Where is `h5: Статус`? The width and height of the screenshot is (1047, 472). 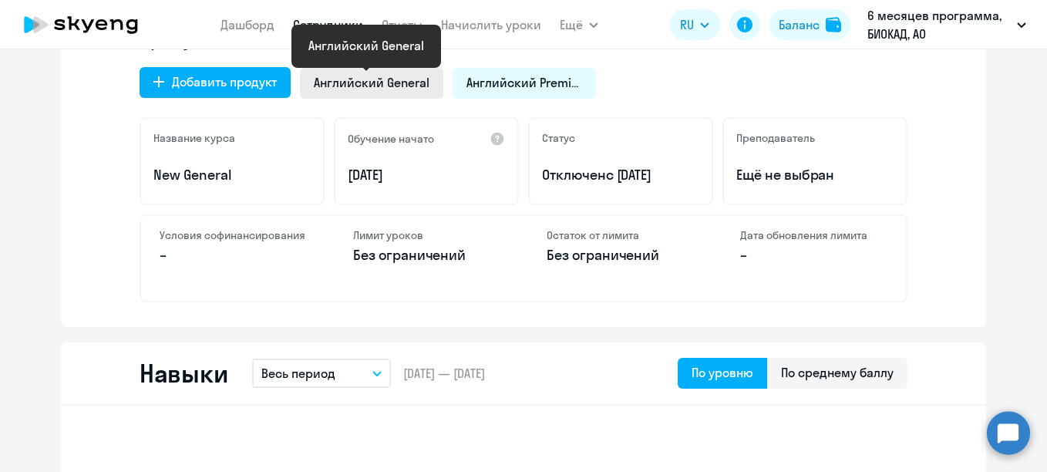 h5: Статус is located at coordinates (558, 138).